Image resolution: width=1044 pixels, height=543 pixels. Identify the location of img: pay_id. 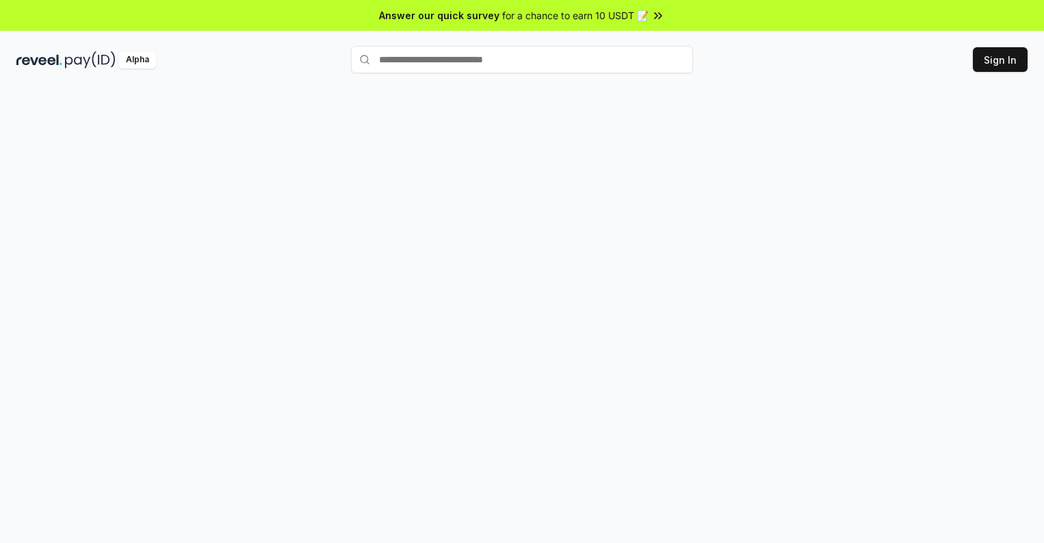
(90, 60).